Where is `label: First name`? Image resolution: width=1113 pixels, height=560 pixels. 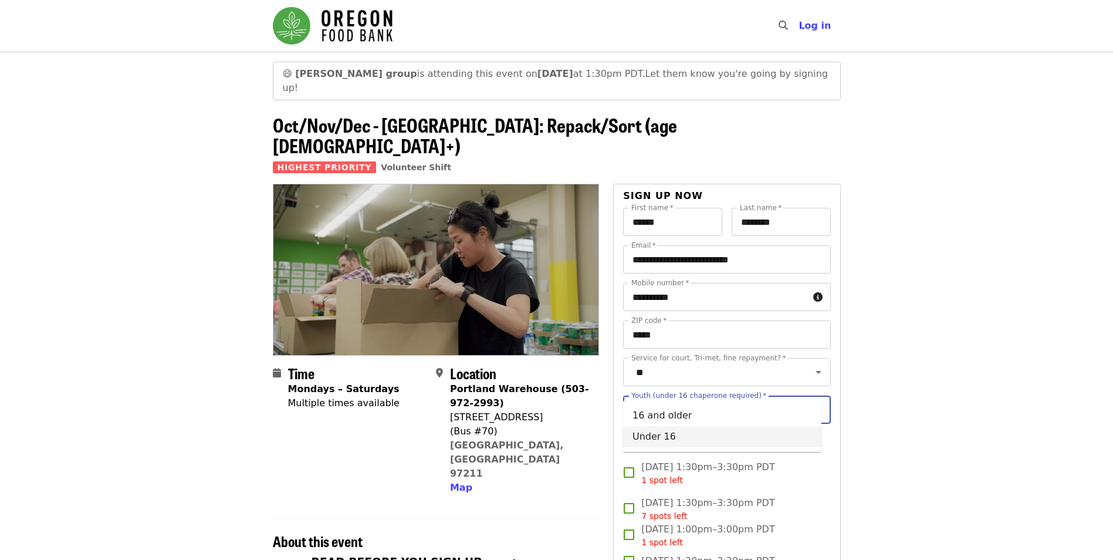 label: First name is located at coordinates (652, 208).